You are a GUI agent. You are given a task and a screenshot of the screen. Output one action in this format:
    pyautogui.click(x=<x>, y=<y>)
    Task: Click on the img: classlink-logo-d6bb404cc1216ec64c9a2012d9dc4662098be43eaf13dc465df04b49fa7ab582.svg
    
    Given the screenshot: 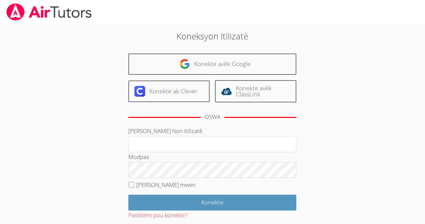 What is the action you would take?
    pyautogui.click(x=227, y=91)
    